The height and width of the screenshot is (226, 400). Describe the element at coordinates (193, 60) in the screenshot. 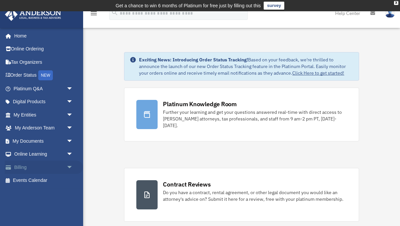

I see `strong: Exciting News: Introducing Order Status Tracking!` at that location.